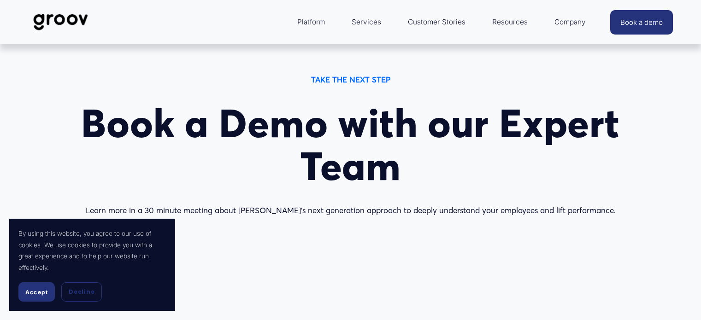 The image size is (701, 320). I want to click on span: Resources, so click(510, 22).